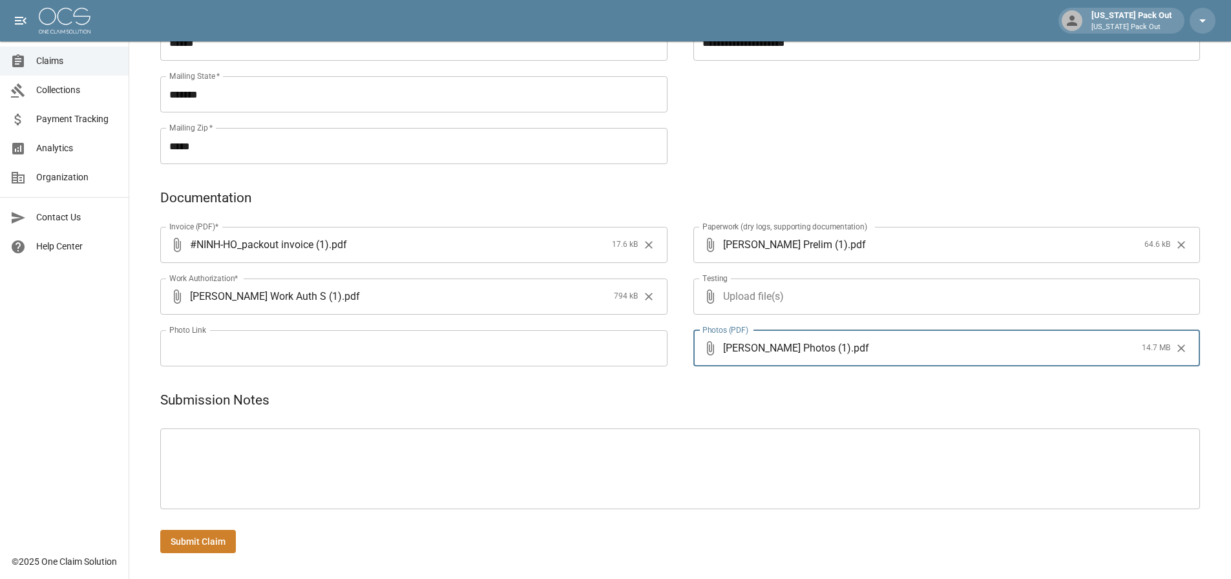 This screenshot has width=1231, height=579. I want to click on span: 794 kB, so click(626, 297).